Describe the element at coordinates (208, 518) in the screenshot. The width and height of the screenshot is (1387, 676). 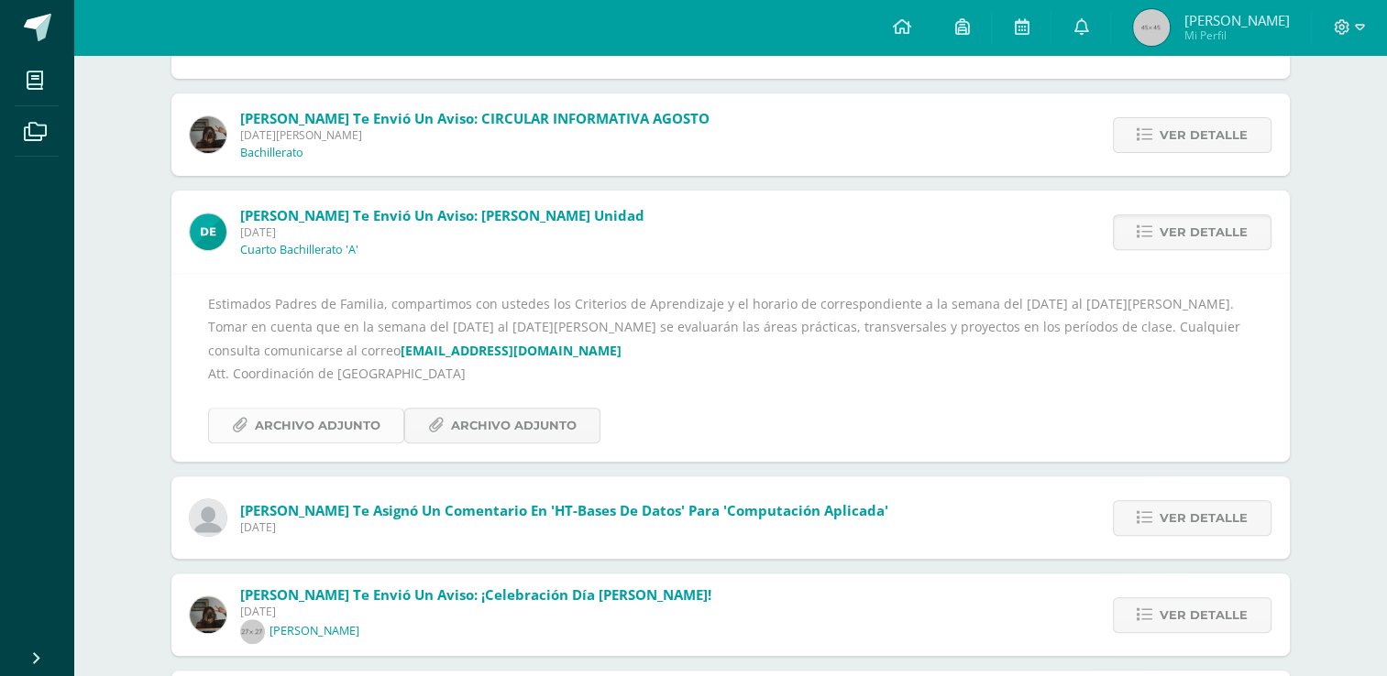
I see `img: f1877f136c7c99965f6f4832741acf84.png` at that location.